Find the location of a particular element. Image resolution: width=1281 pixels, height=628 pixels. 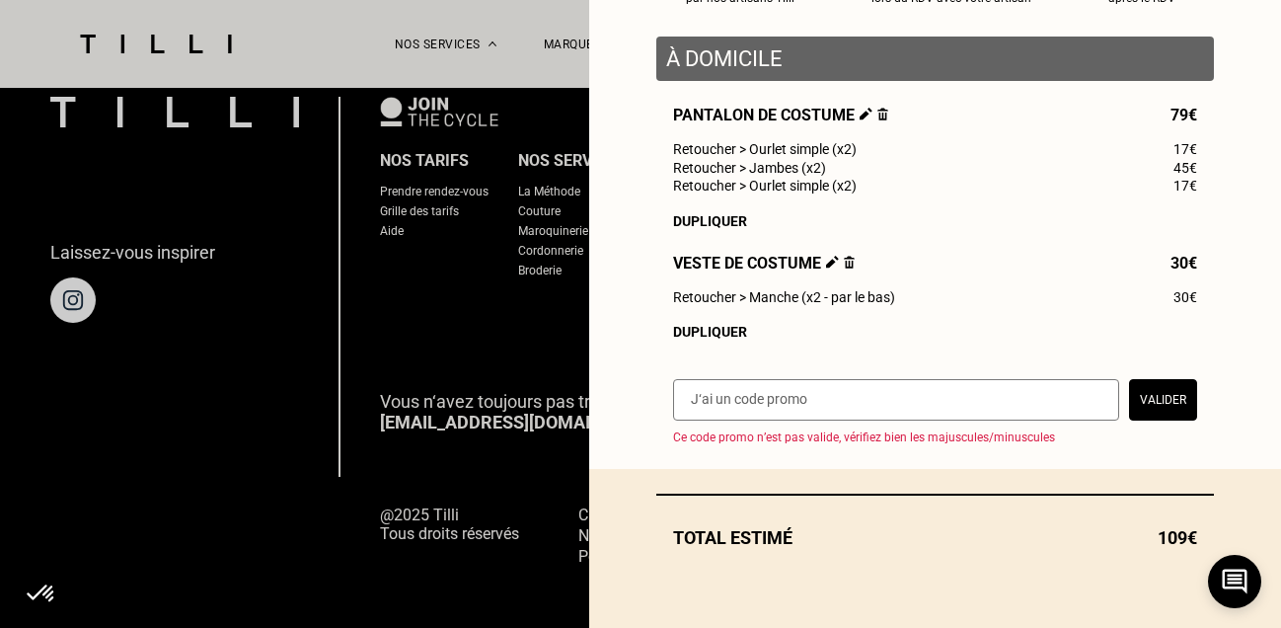

span: 79€ is located at coordinates (1183, 114).